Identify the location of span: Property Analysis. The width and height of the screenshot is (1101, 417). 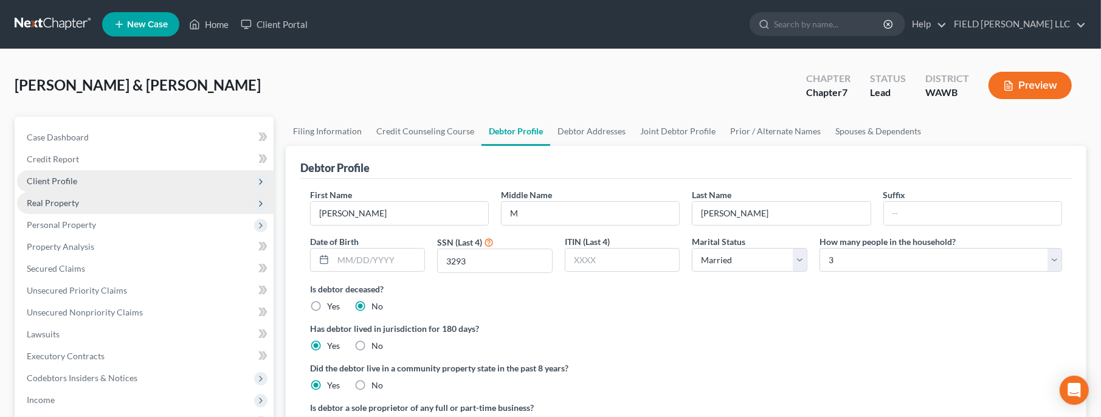
(60, 246).